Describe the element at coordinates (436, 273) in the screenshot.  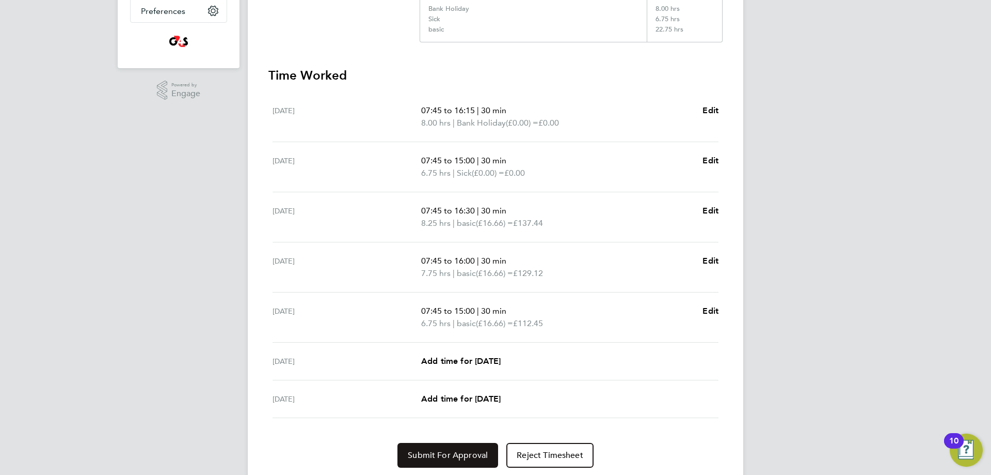
I see `span: 7.75 hrs` at that location.